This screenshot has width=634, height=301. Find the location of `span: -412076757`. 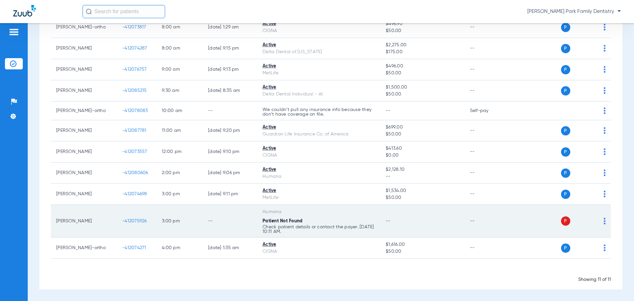

span: -412076757 is located at coordinates (134, 69).